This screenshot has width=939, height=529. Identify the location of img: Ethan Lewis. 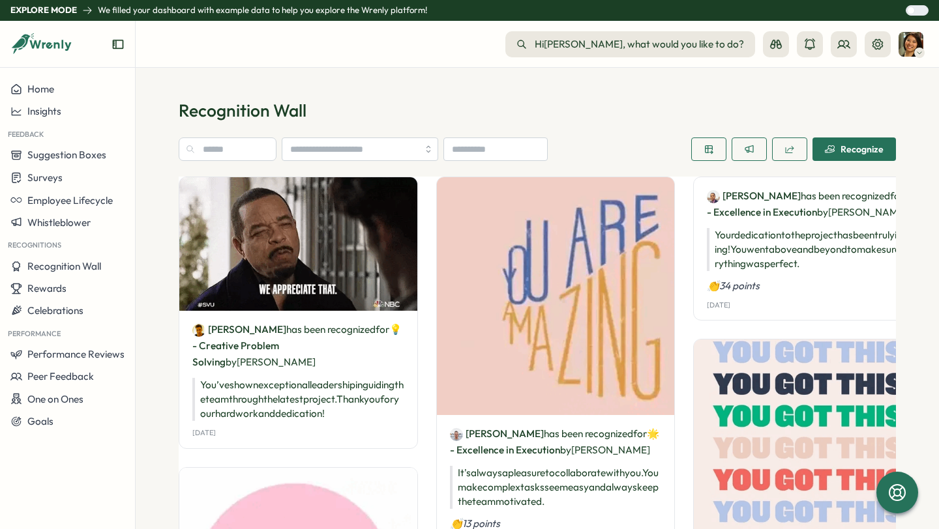
(456, 435).